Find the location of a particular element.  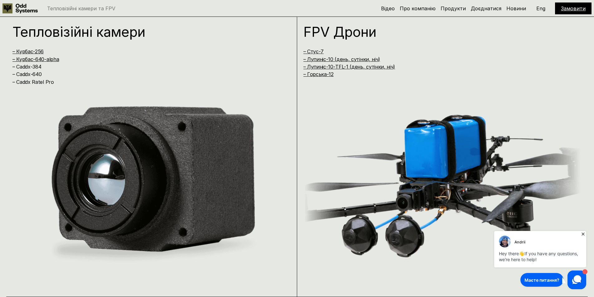

h1: Тепловізійні камери is located at coordinates (143, 32).